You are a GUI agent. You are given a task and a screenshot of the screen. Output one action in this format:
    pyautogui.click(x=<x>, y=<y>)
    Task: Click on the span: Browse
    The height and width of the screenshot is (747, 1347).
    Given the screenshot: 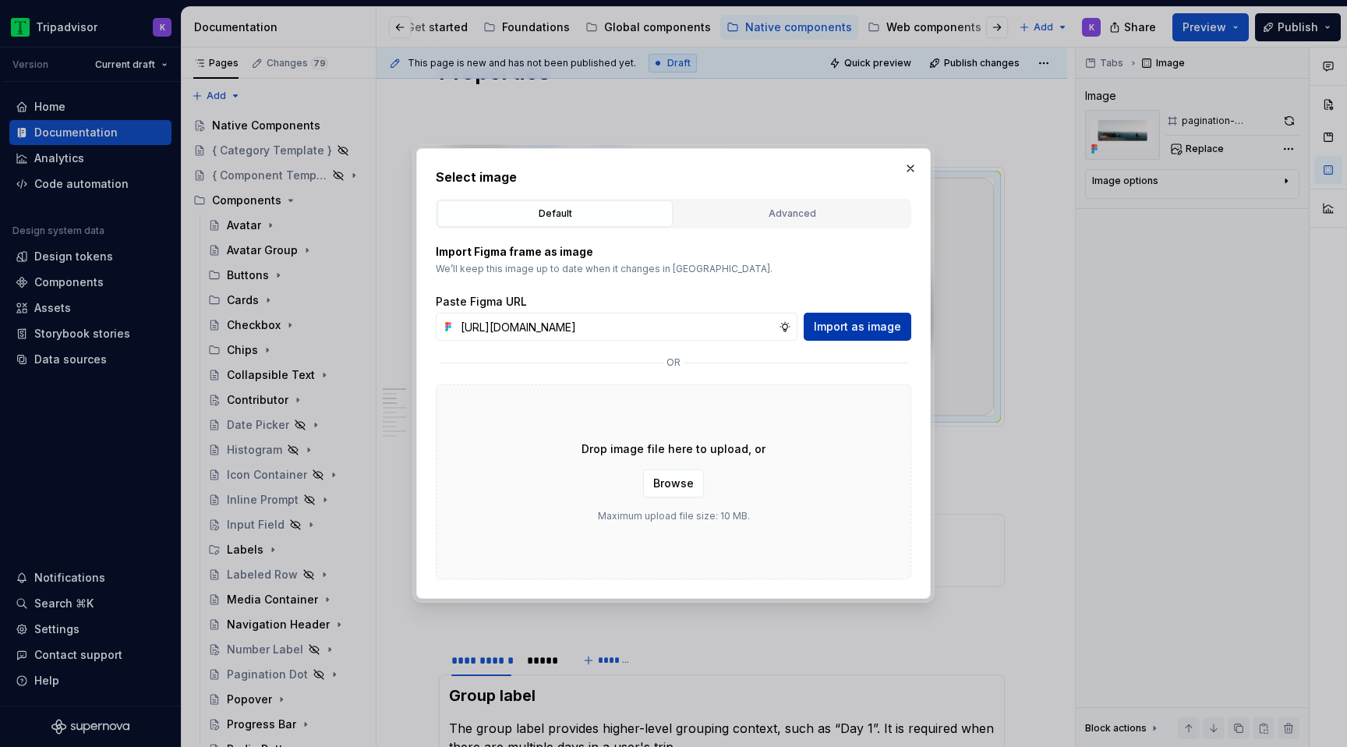 What is the action you would take?
    pyautogui.click(x=673, y=483)
    